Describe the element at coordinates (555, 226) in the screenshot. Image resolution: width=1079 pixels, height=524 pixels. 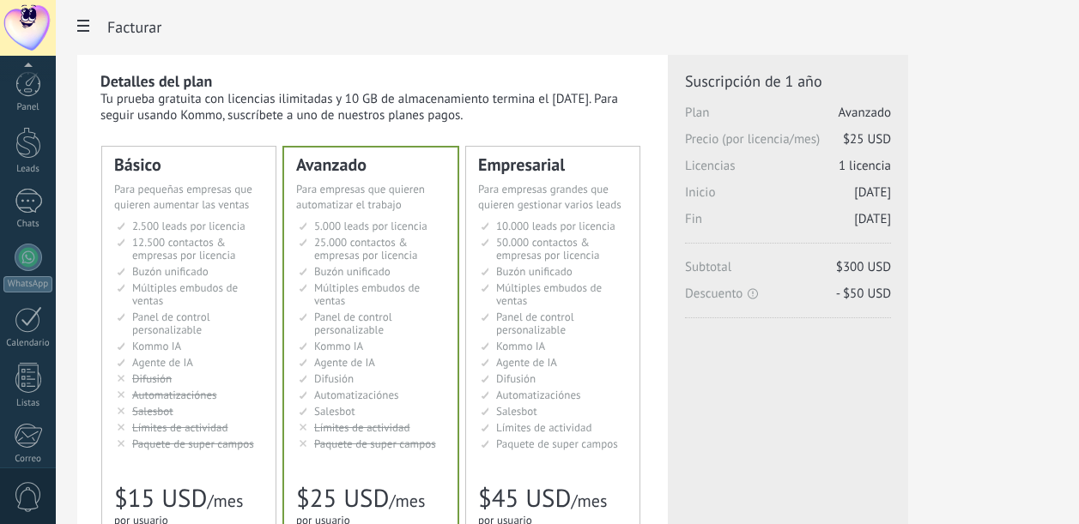
I see `span: 10.000 leads por licencia` at that location.